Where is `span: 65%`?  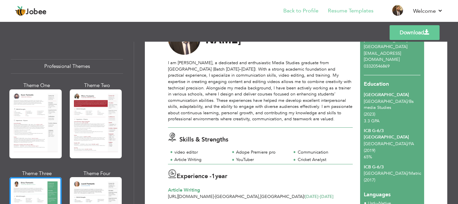
span: 65% is located at coordinates (368, 157).